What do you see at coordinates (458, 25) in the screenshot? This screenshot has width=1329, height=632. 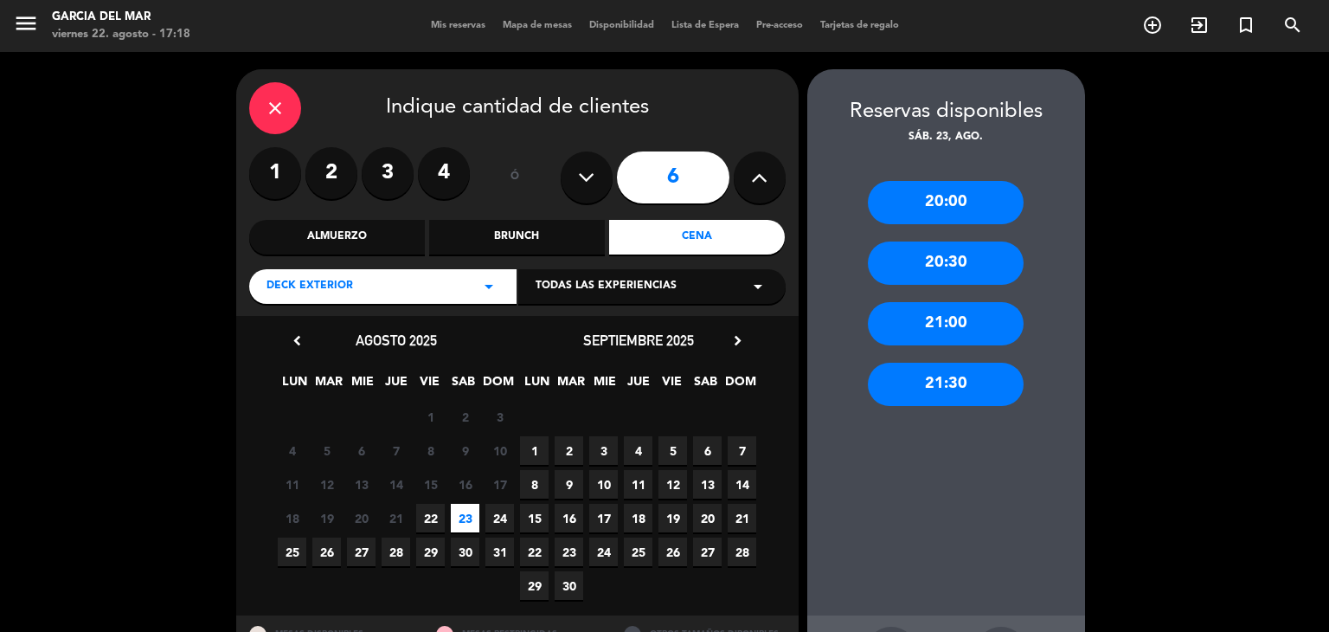 I see `span: Mis reservas` at bounding box center [458, 25].